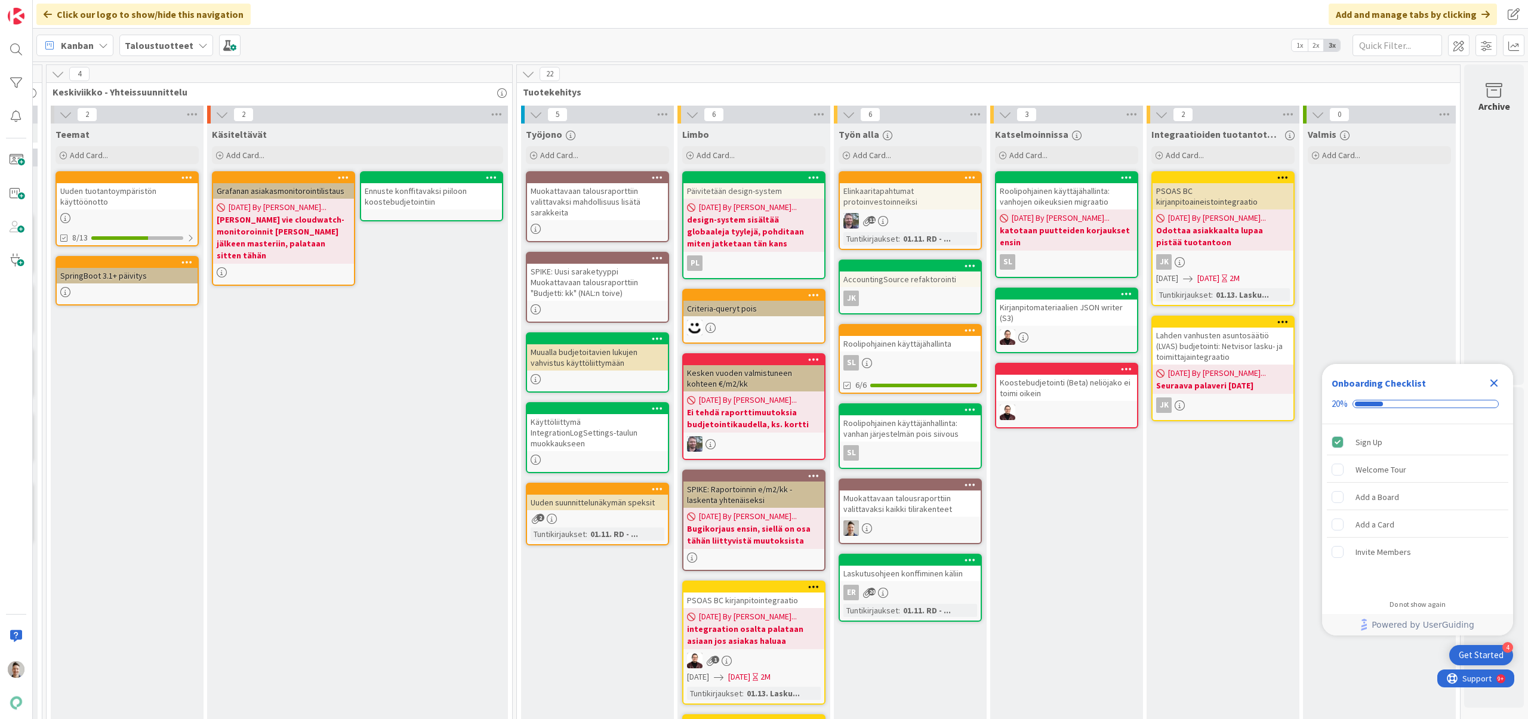  What do you see at coordinates (1368, 442) in the screenshot?
I see `div: Sign Up` at bounding box center [1368, 442].